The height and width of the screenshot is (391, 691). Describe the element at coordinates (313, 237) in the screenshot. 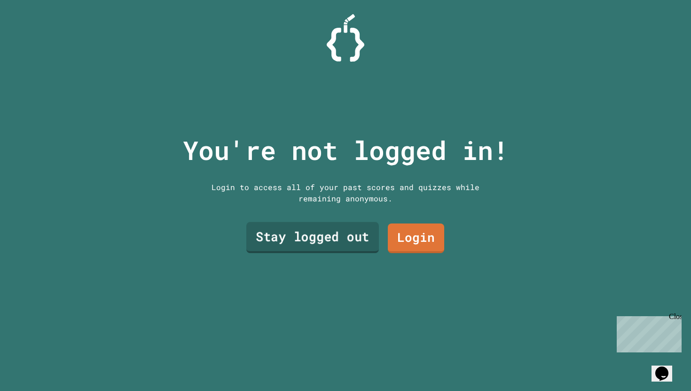

I see `a: Stay logged out` at that location.